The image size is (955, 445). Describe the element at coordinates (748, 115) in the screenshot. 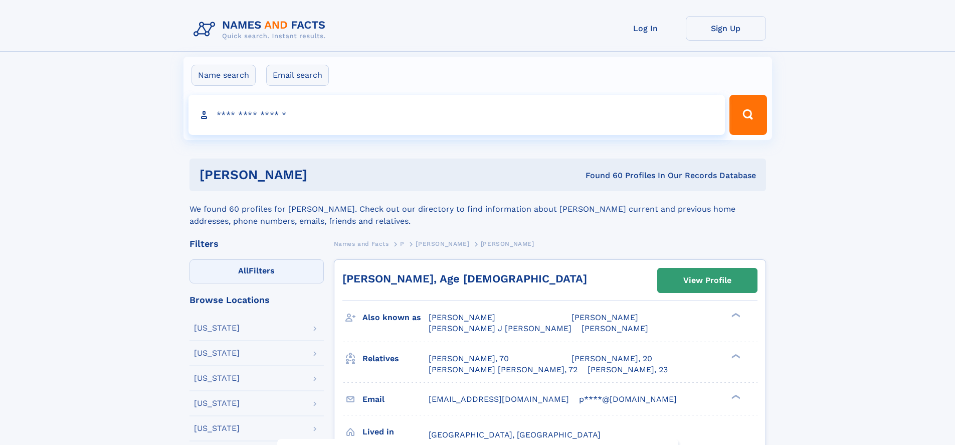

I see `button: Search Button` at that location.